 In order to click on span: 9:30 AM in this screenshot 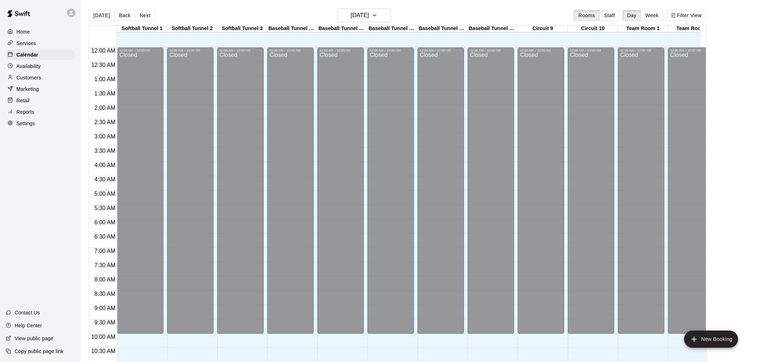, I will do `click(105, 322)`.